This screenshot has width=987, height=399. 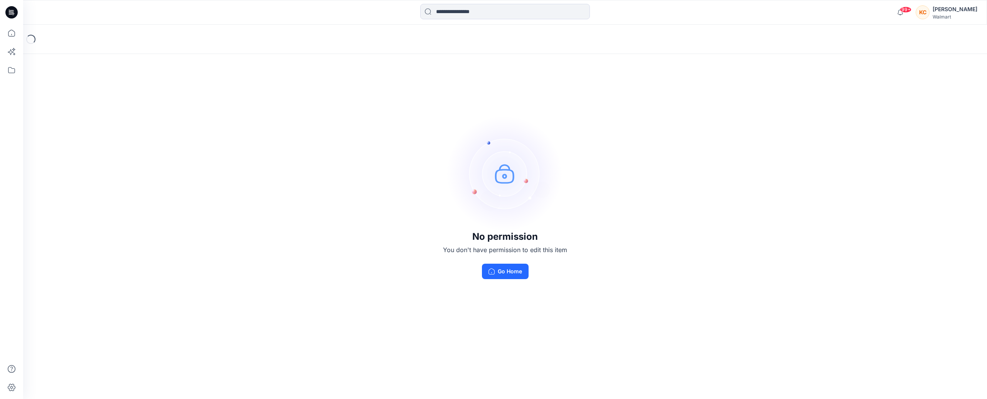 What do you see at coordinates (955, 17) in the screenshot?
I see `div: Walmart` at bounding box center [955, 17].